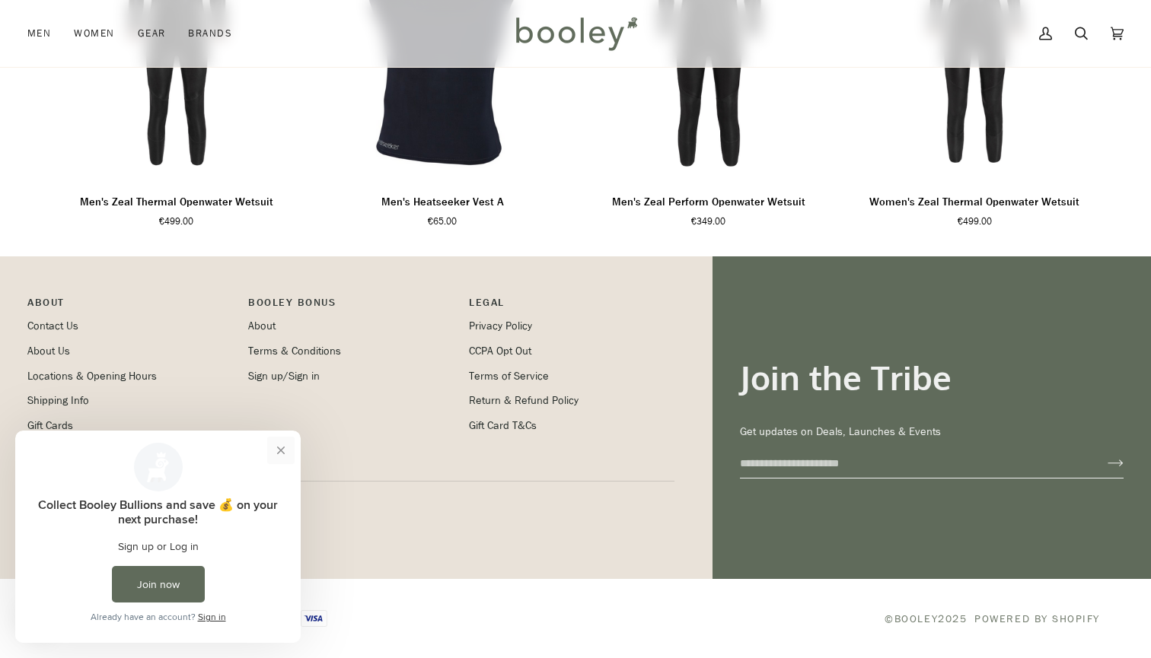  What do you see at coordinates (284, 376) in the screenshot?
I see `a: Sign up/Sign in` at bounding box center [284, 376].